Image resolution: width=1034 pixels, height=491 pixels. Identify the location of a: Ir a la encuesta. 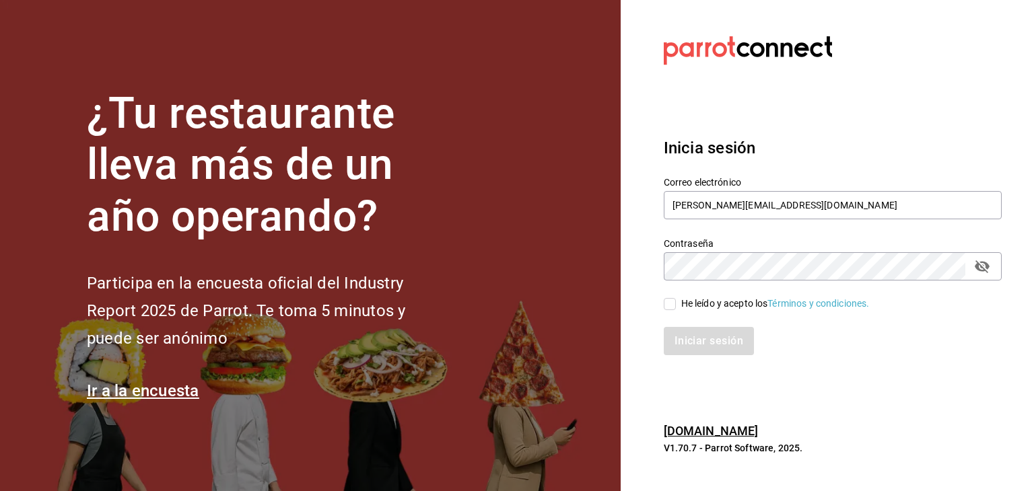
(143, 391).